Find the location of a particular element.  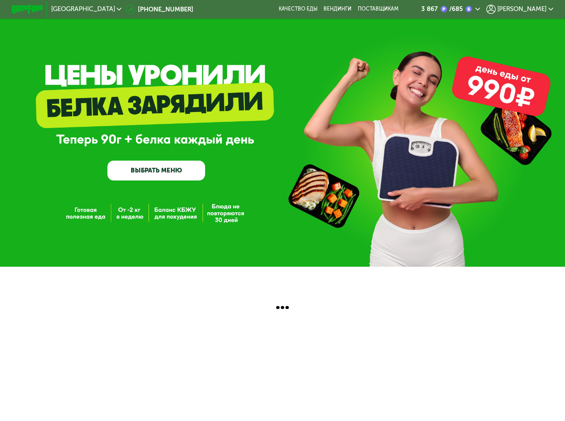

a: Качество еды is located at coordinates (298, 9).